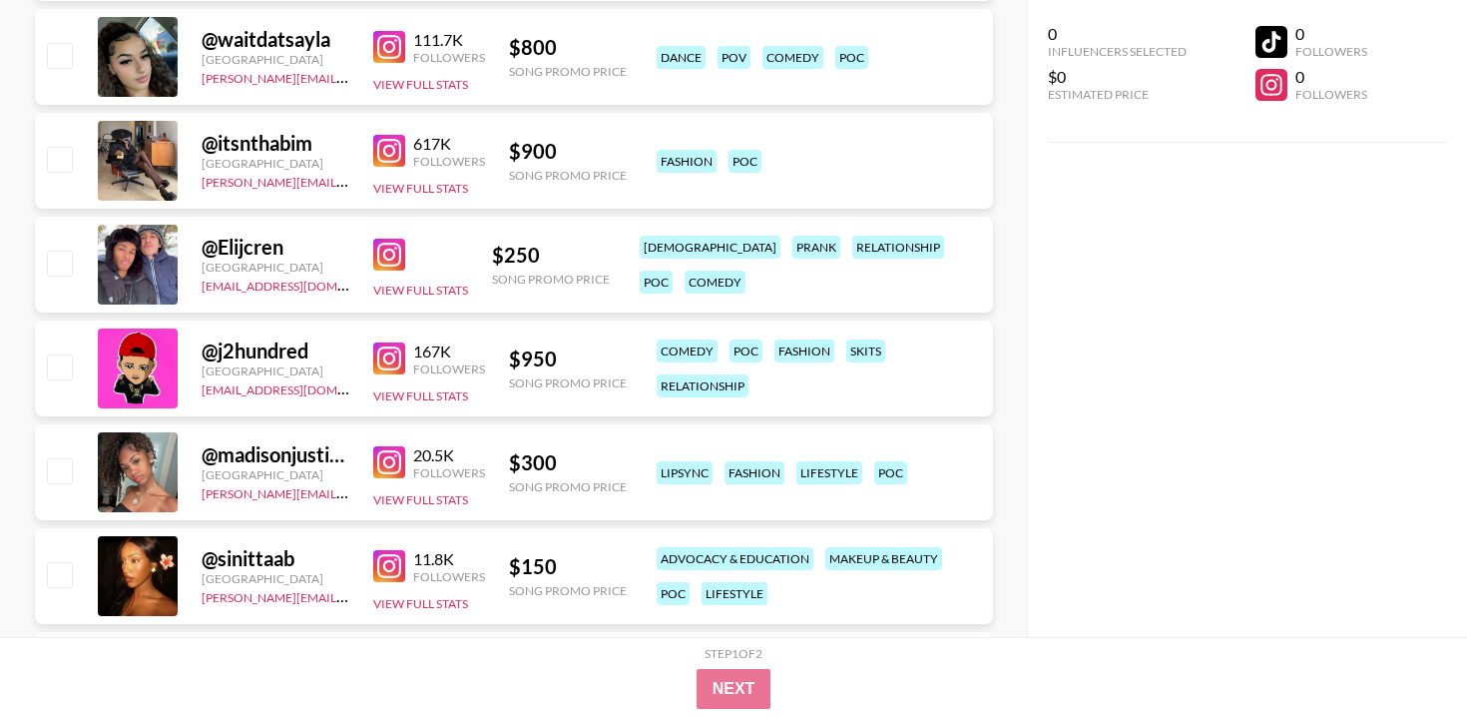 Image resolution: width=1467 pixels, height=717 pixels. What do you see at coordinates (1117, 94) in the screenshot?
I see `div: Estimated Price` at bounding box center [1117, 94].